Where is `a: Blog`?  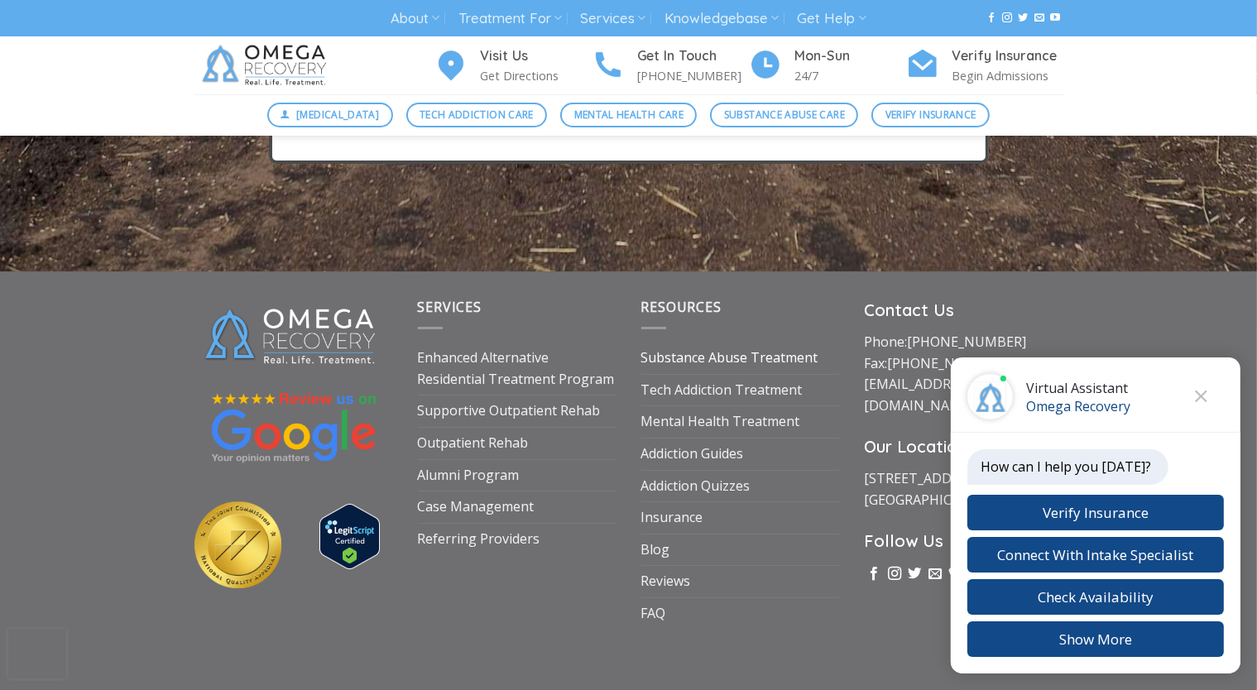 a: Blog is located at coordinates (656, 550).